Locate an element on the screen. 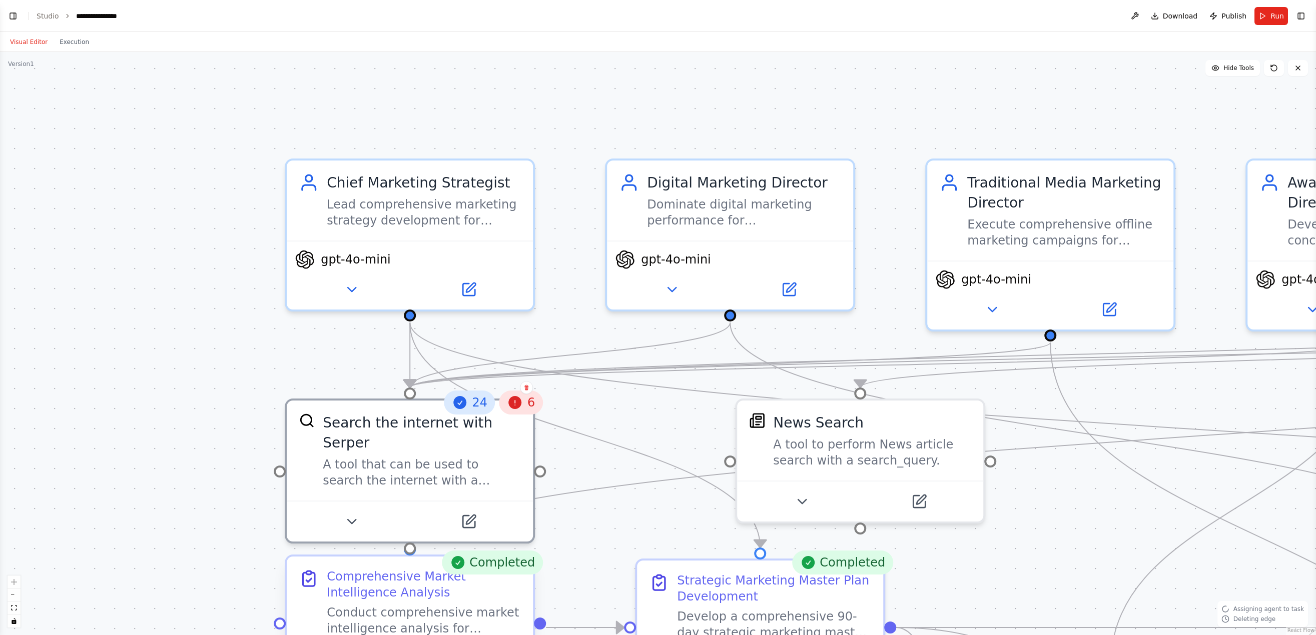 The width and height of the screenshot is (1316, 635). div: News Search is located at coordinates (818, 423).